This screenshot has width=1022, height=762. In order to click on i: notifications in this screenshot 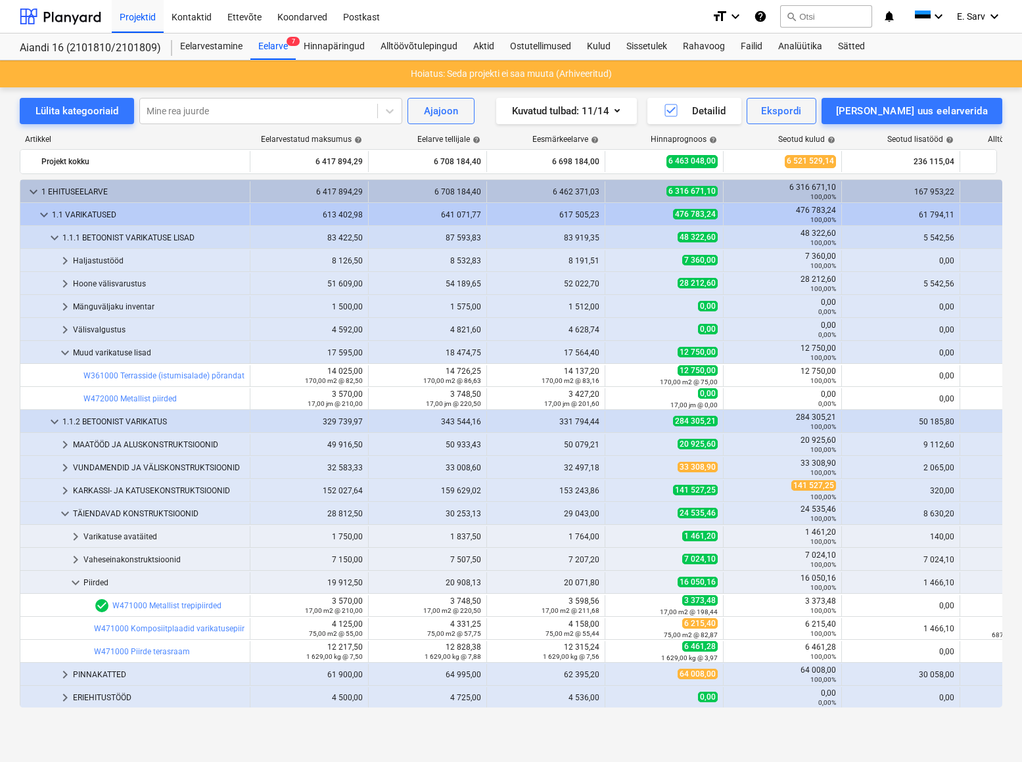, I will do `click(889, 16)`.